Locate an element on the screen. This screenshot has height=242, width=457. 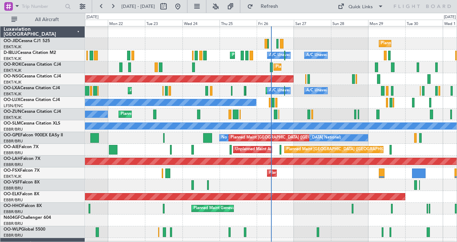
span: Refresh is located at coordinates (269, 6).